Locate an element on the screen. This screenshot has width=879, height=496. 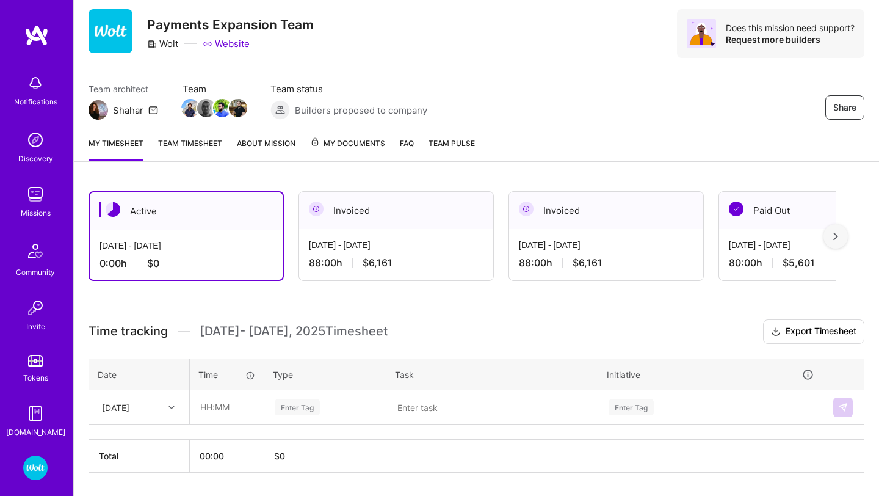
a: Team timesheet is located at coordinates (190, 149).